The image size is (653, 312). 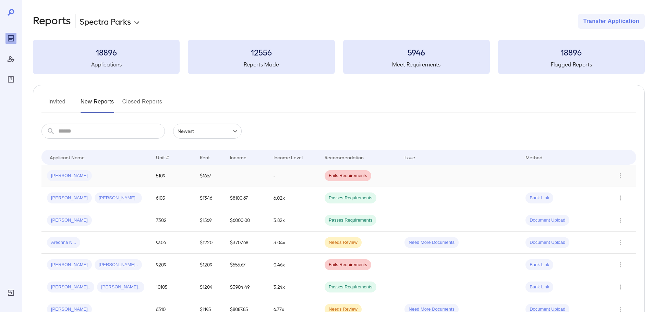 I want to click on p: Spectra Parks, so click(x=105, y=21).